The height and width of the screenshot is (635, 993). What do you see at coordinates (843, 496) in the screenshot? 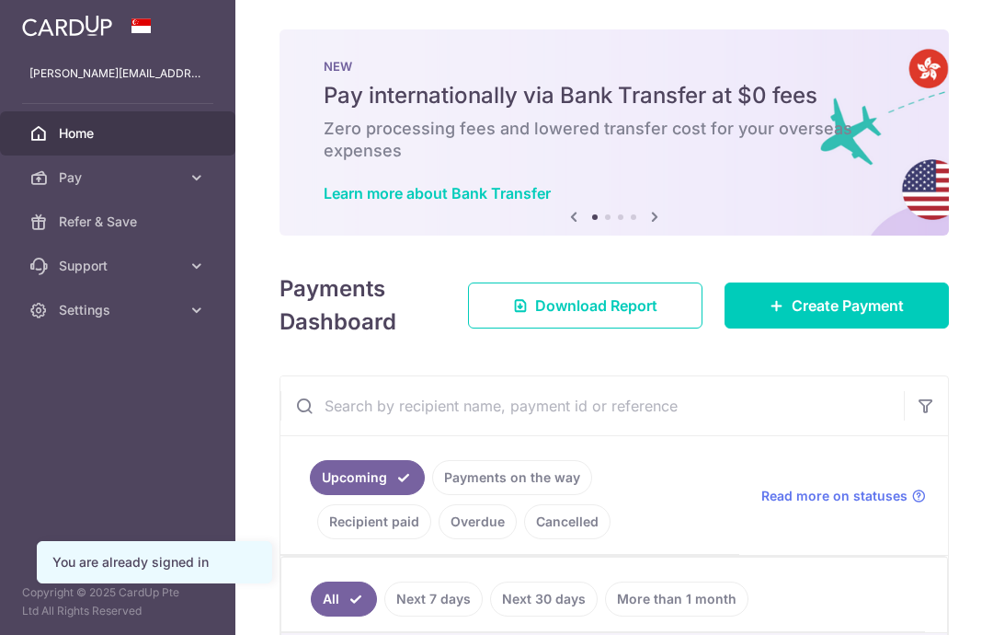
I see `a: Read more on statuses` at bounding box center [843, 496].